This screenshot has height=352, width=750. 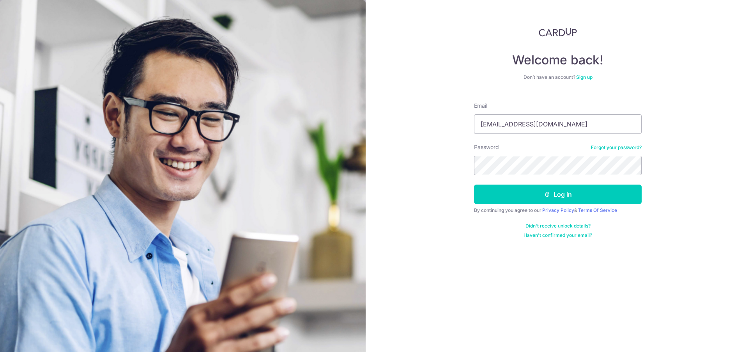 What do you see at coordinates (487, 147) in the screenshot?
I see `label: Password` at bounding box center [487, 147].